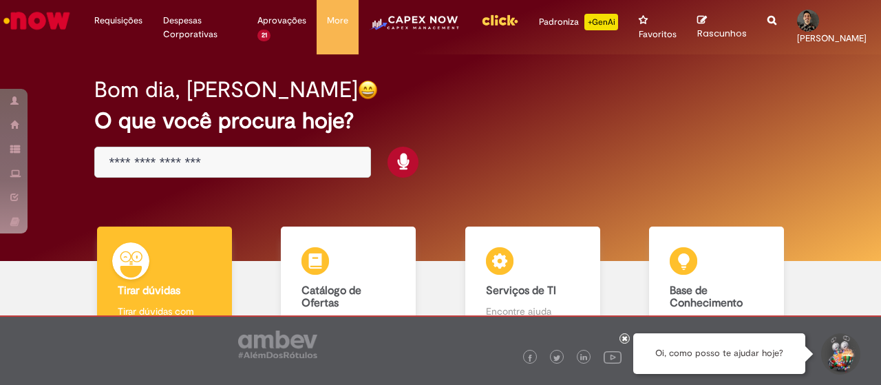  Describe the element at coordinates (149, 291) in the screenshot. I see `b: Tirar dúvidas` at that location.